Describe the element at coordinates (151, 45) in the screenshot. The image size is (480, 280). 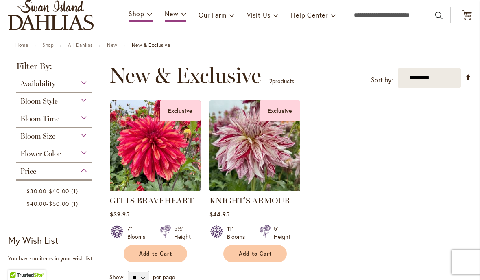
I see `strong: New & Exclusive` at that location.